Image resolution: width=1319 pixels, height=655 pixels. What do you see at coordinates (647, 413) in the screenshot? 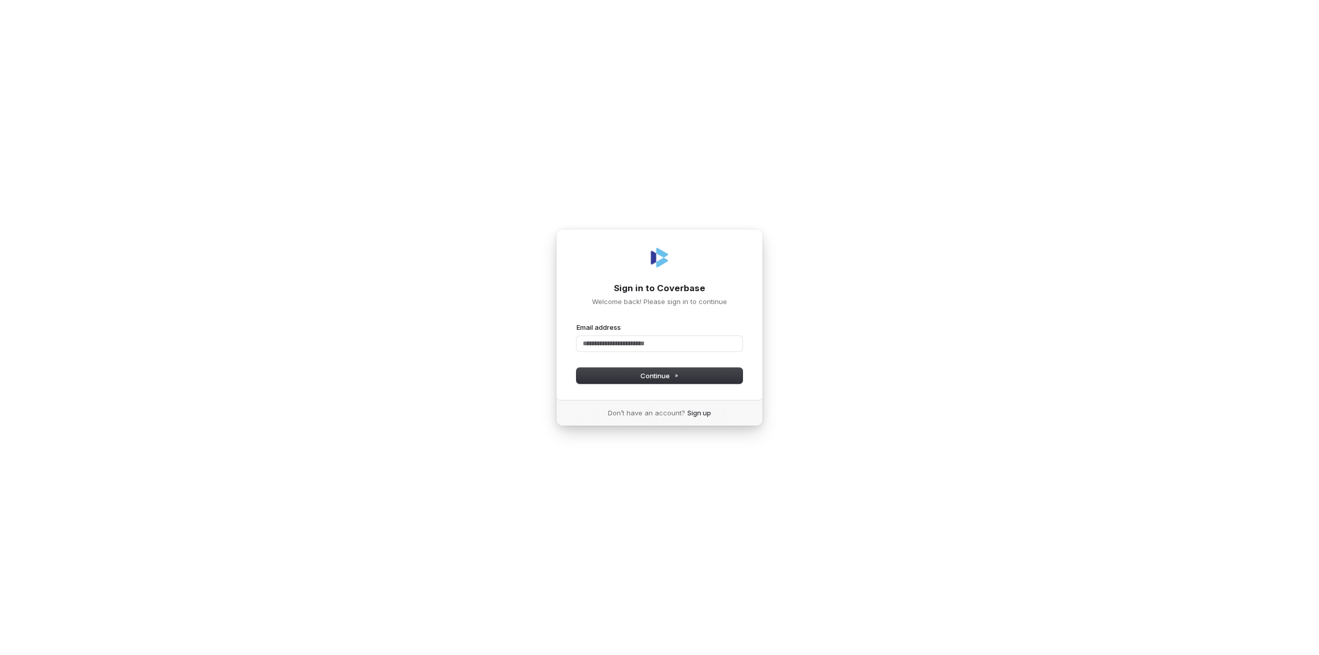
I see `span: Don’t have an account?` at bounding box center [647, 413].